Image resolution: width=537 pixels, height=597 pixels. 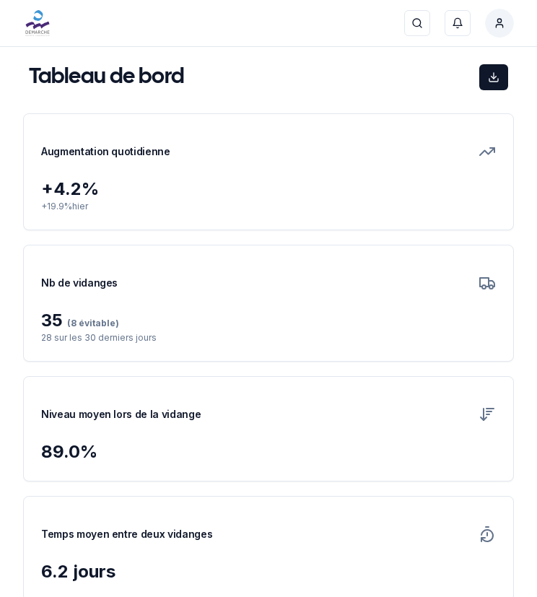 I want to click on div: 6.2 jours, so click(x=269, y=572).